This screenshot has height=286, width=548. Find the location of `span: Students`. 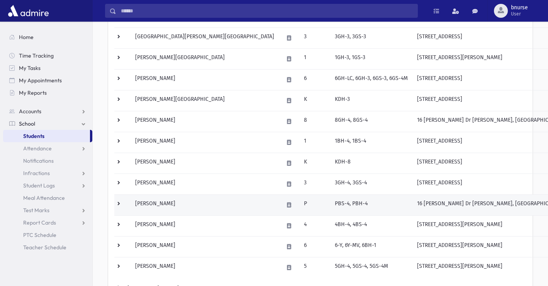

span: Students is located at coordinates (34, 136).